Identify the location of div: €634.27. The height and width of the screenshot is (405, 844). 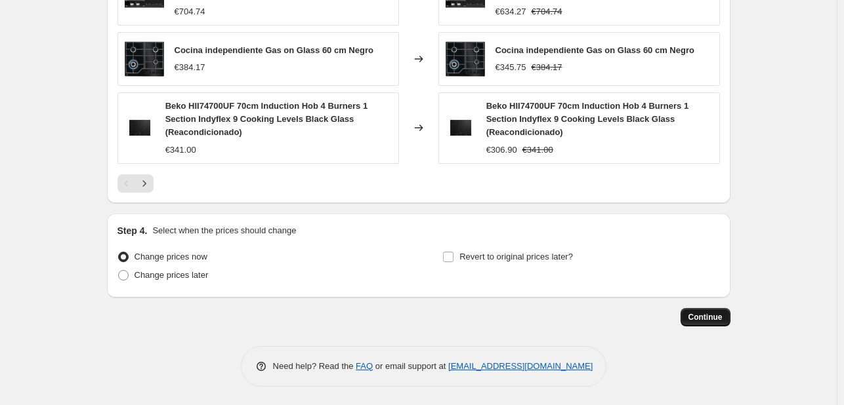
(510, 12).